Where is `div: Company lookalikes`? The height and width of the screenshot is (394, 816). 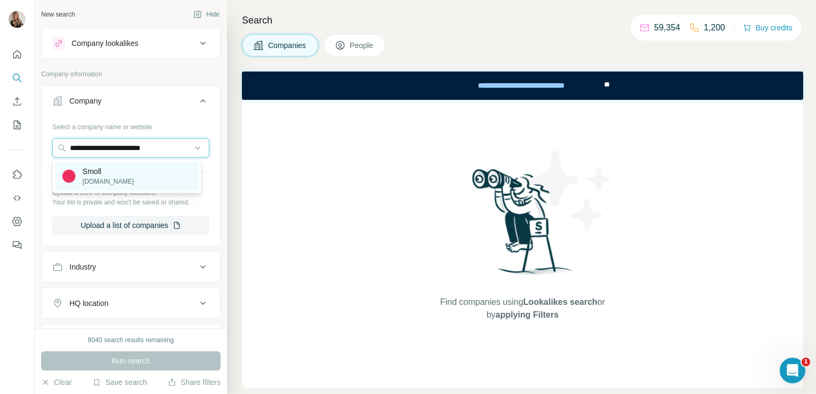
div: Company lookalikes is located at coordinates (105, 43).